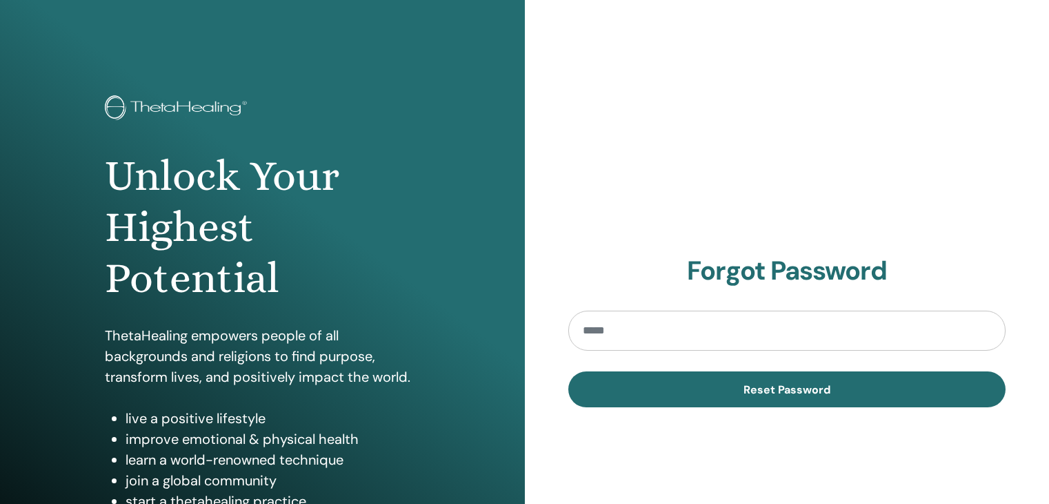  Describe the element at coordinates (273, 439) in the screenshot. I see `li: improve emotional & physical health` at that location.